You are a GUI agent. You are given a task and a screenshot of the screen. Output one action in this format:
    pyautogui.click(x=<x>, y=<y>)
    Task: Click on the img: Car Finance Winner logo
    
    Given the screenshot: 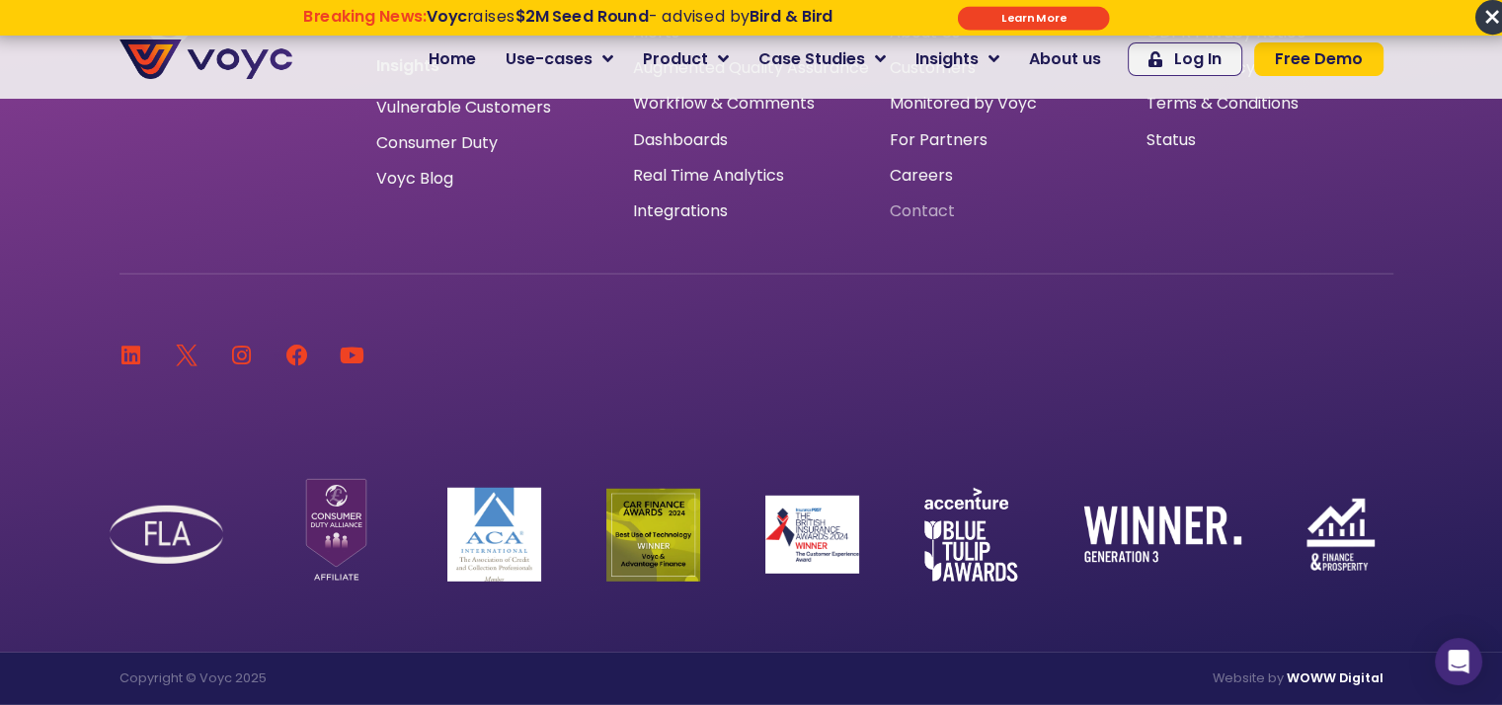 What is the action you would take?
    pyautogui.click(x=653, y=535)
    